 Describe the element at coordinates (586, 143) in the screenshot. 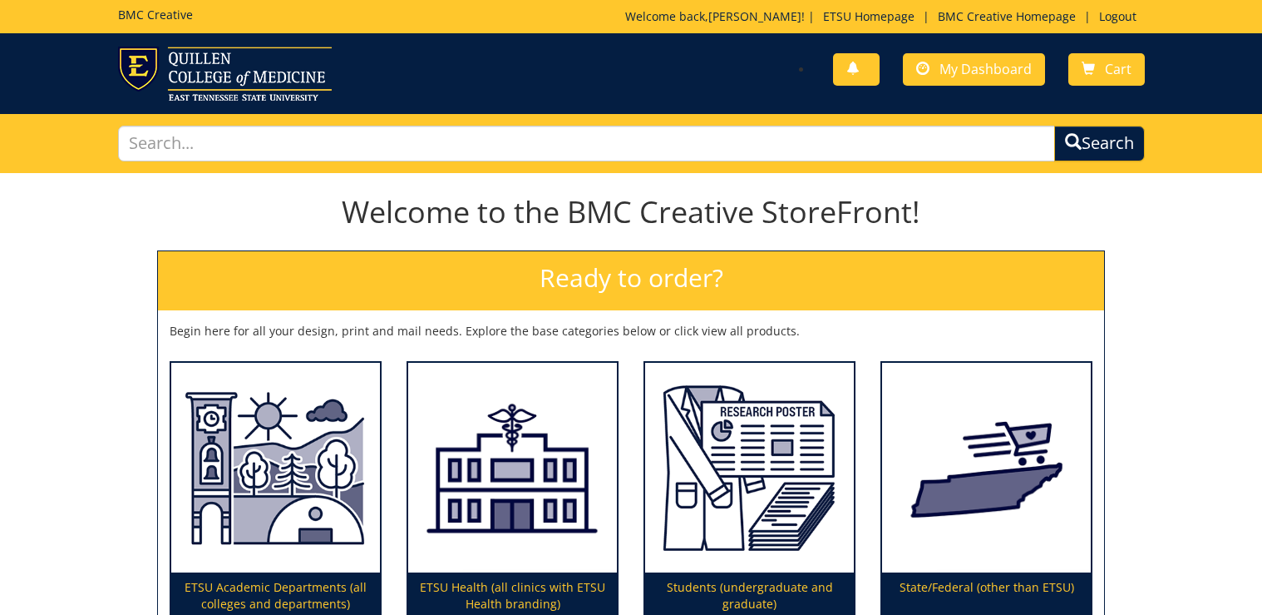

I see `input: Search...` at that location.